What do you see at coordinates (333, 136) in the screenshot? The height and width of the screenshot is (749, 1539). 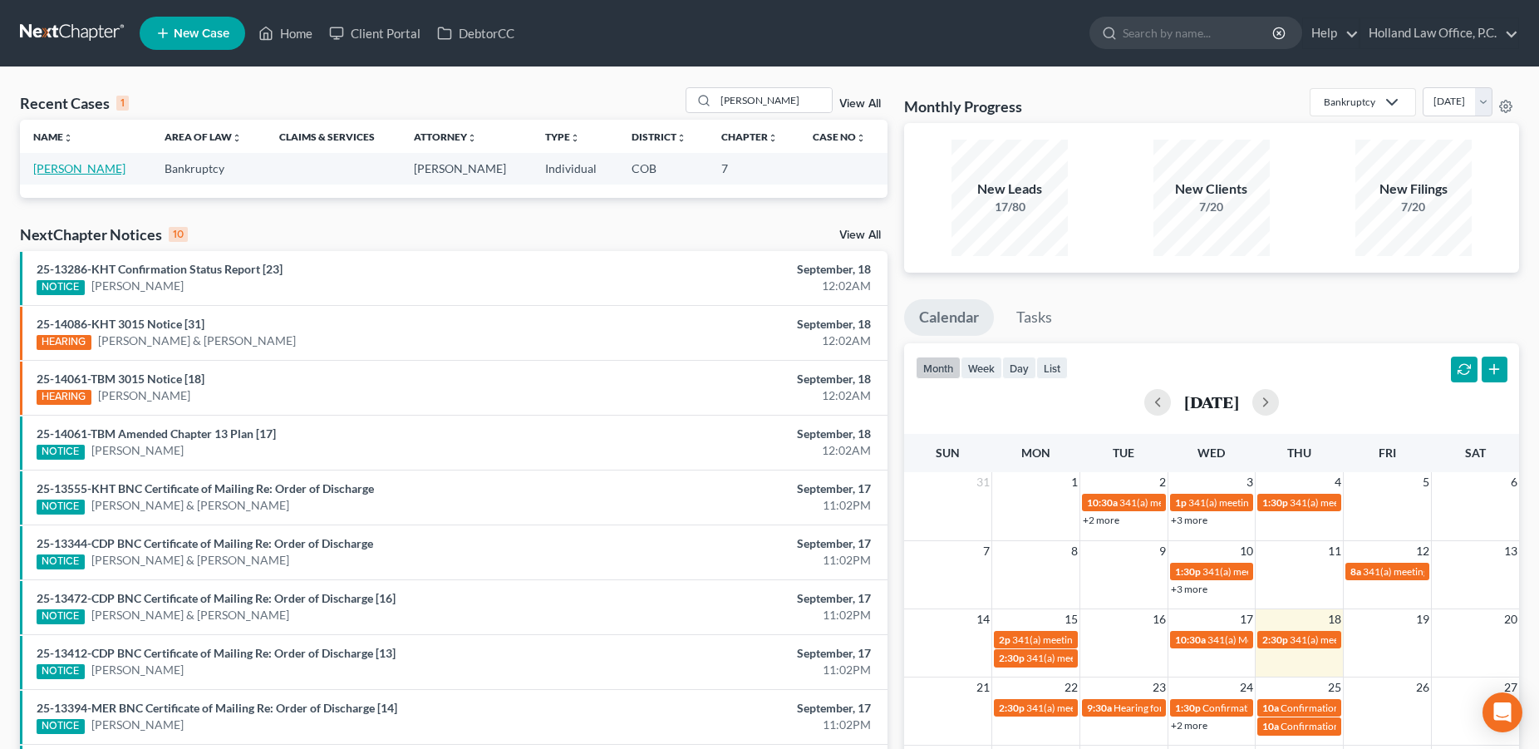 I see `th: Claims & Services` at bounding box center [333, 136].